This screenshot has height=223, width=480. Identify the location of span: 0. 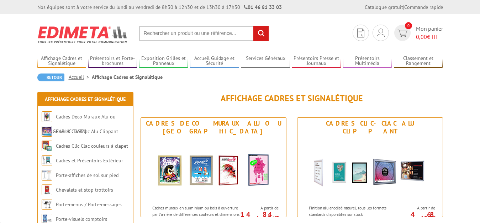
(409, 26).